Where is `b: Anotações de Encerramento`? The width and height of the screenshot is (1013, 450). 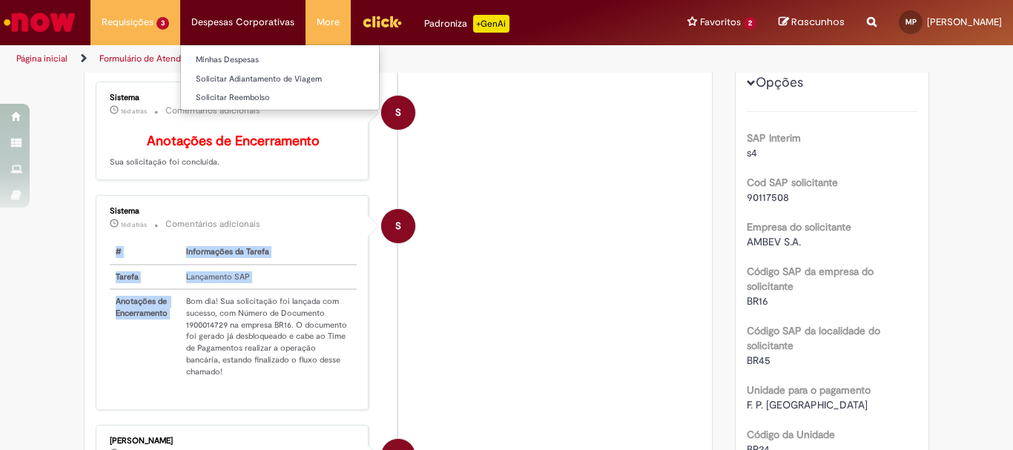 b: Anotações de Encerramento is located at coordinates (233, 141).